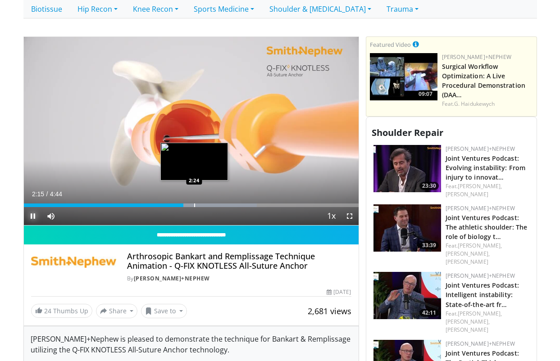  Describe the element at coordinates (191, 131) in the screenshot. I see `video-js: Video Player` at that location.